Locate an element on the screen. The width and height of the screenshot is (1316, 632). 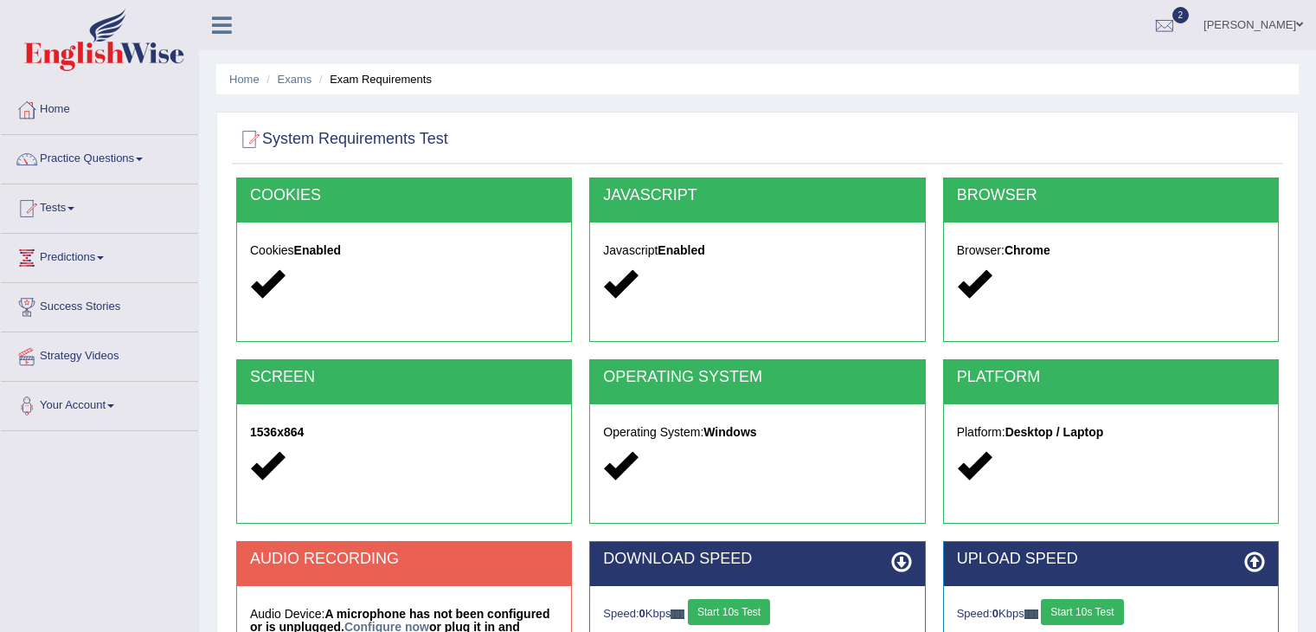
a: Exams is located at coordinates (295, 79).